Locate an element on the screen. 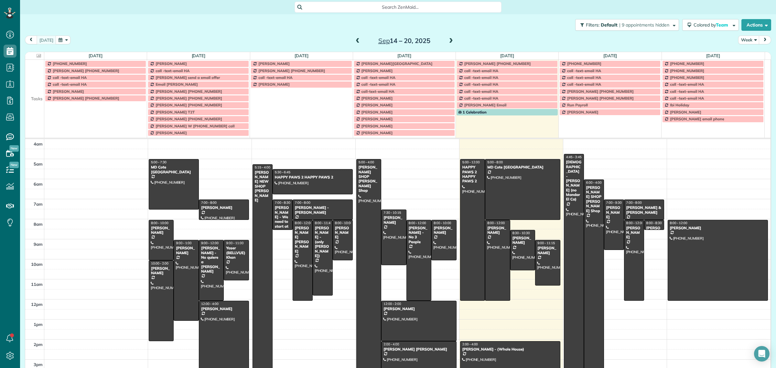 This screenshot has height=368, width=776. span: 4:45 - 3:45 is located at coordinates (574, 157).